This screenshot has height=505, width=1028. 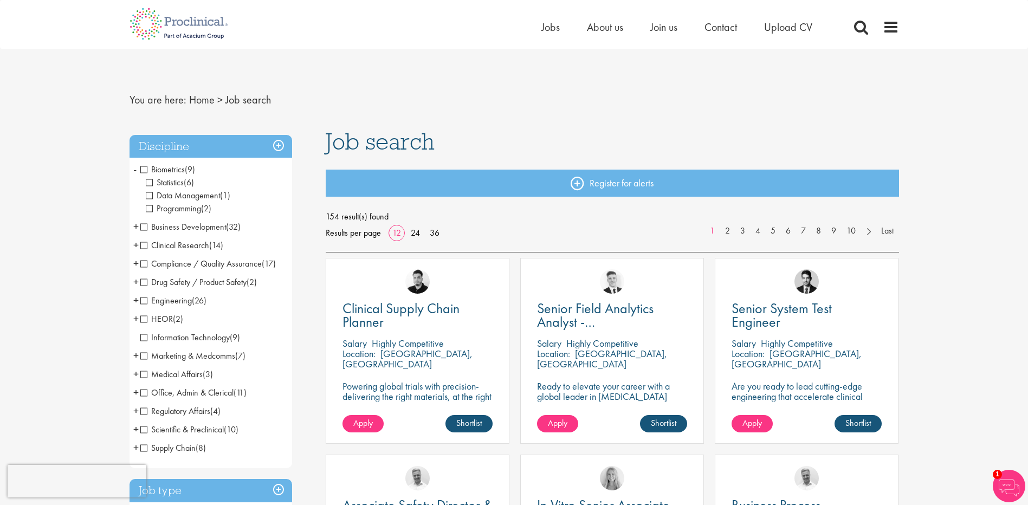 I want to click on span: Join us, so click(x=664, y=27).